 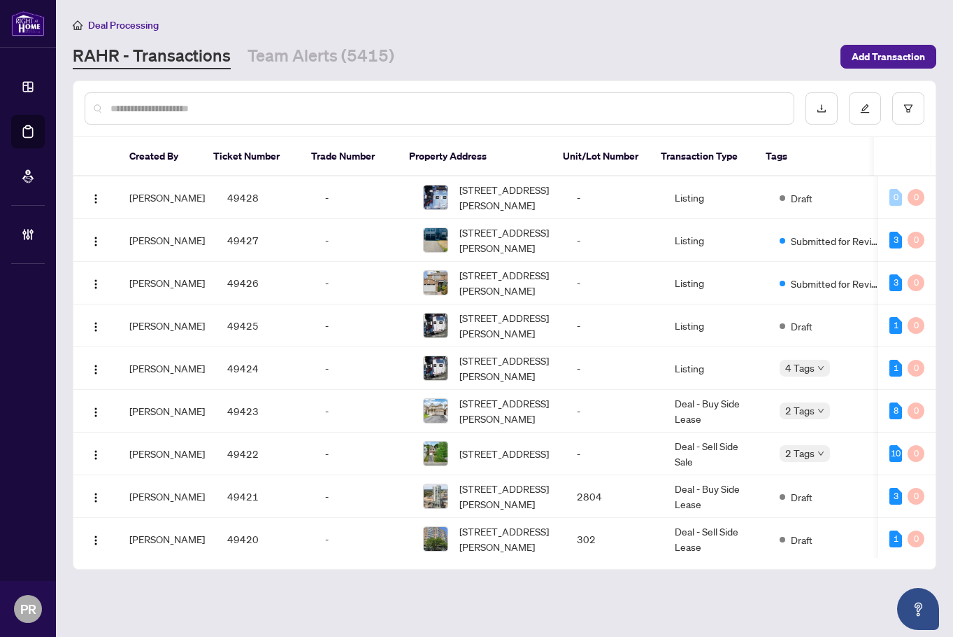 What do you see at coordinates (865, 108) in the screenshot?
I see `button: edit` at bounding box center [865, 108].